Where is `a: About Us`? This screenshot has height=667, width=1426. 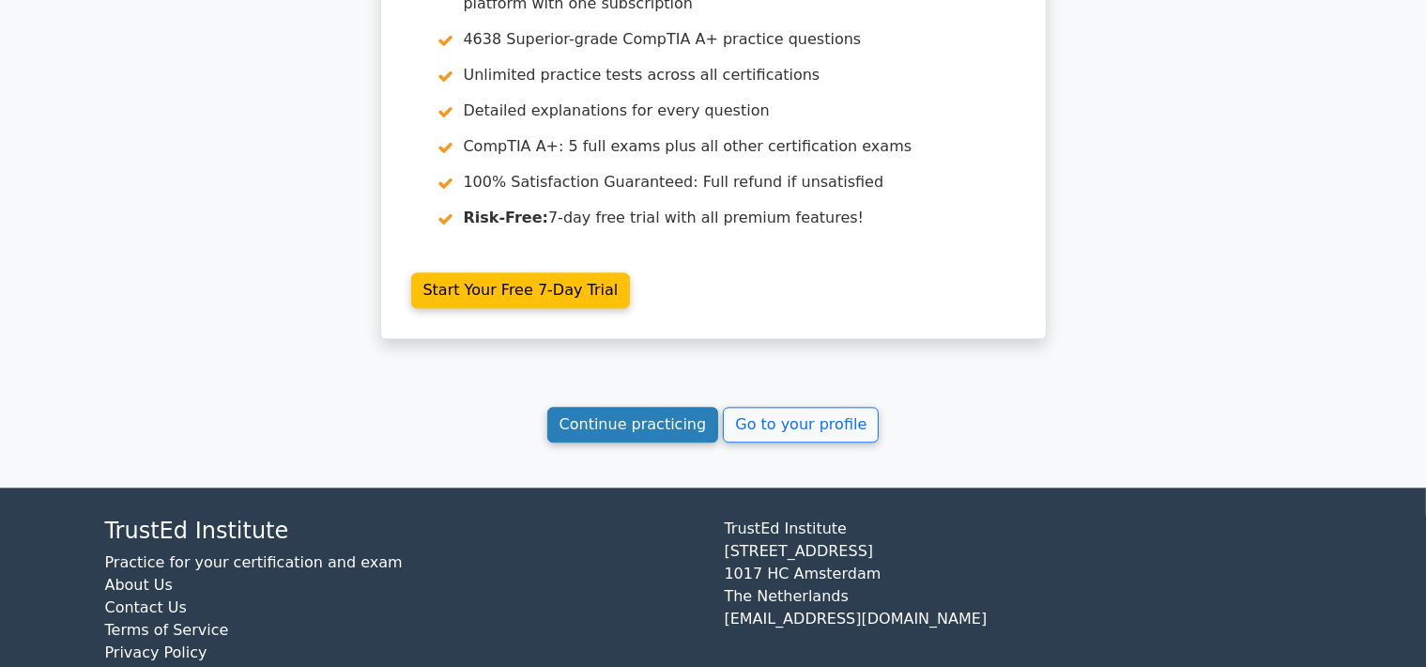 a: About Us is located at coordinates (139, 584).